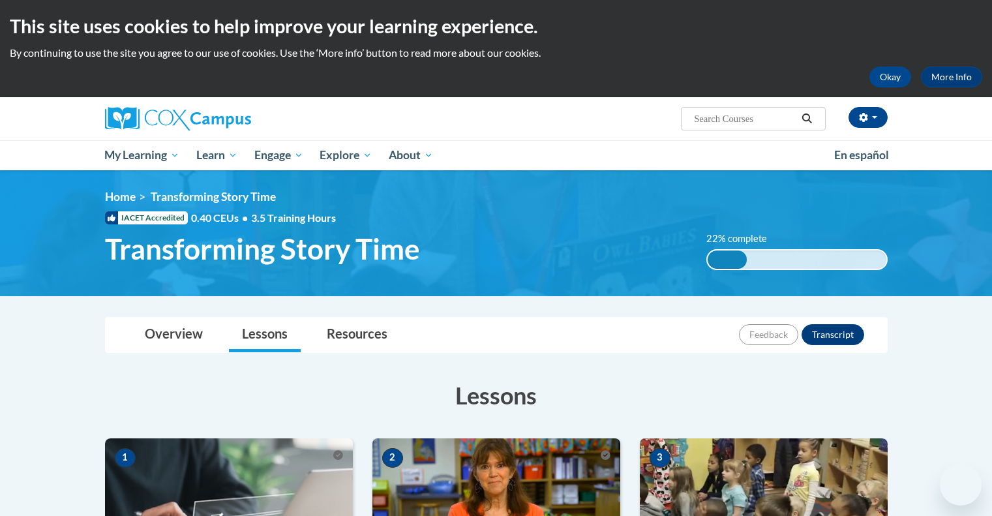 Image resolution: width=992 pixels, height=516 pixels. What do you see at coordinates (660, 458) in the screenshot?
I see `span: 3` at bounding box center [660, 458].